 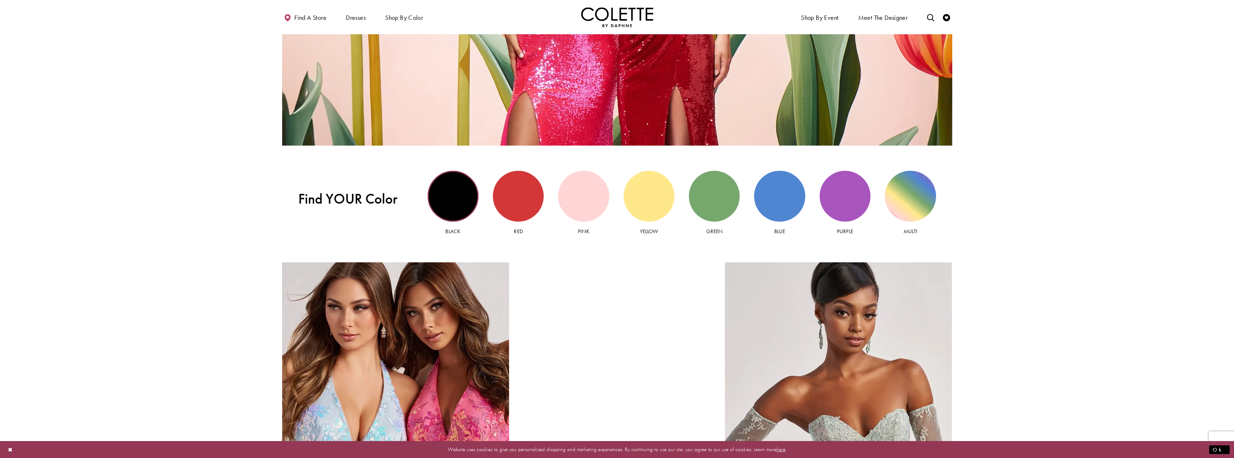 I want to click on a: Purple view Purple, so click(x=845, y=203).